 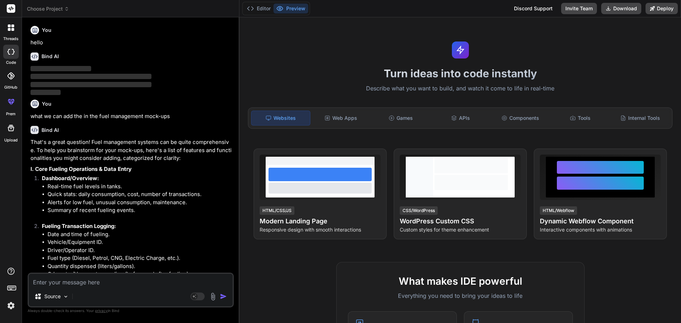 What do you see at coordinates (259, 9) in the screenshot?
I see `button: Editor` at bounding box center [259, 9].